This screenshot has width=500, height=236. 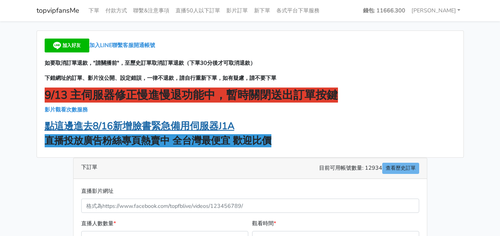 I want to click on img: 加入好友, so click(x=67, y=45).